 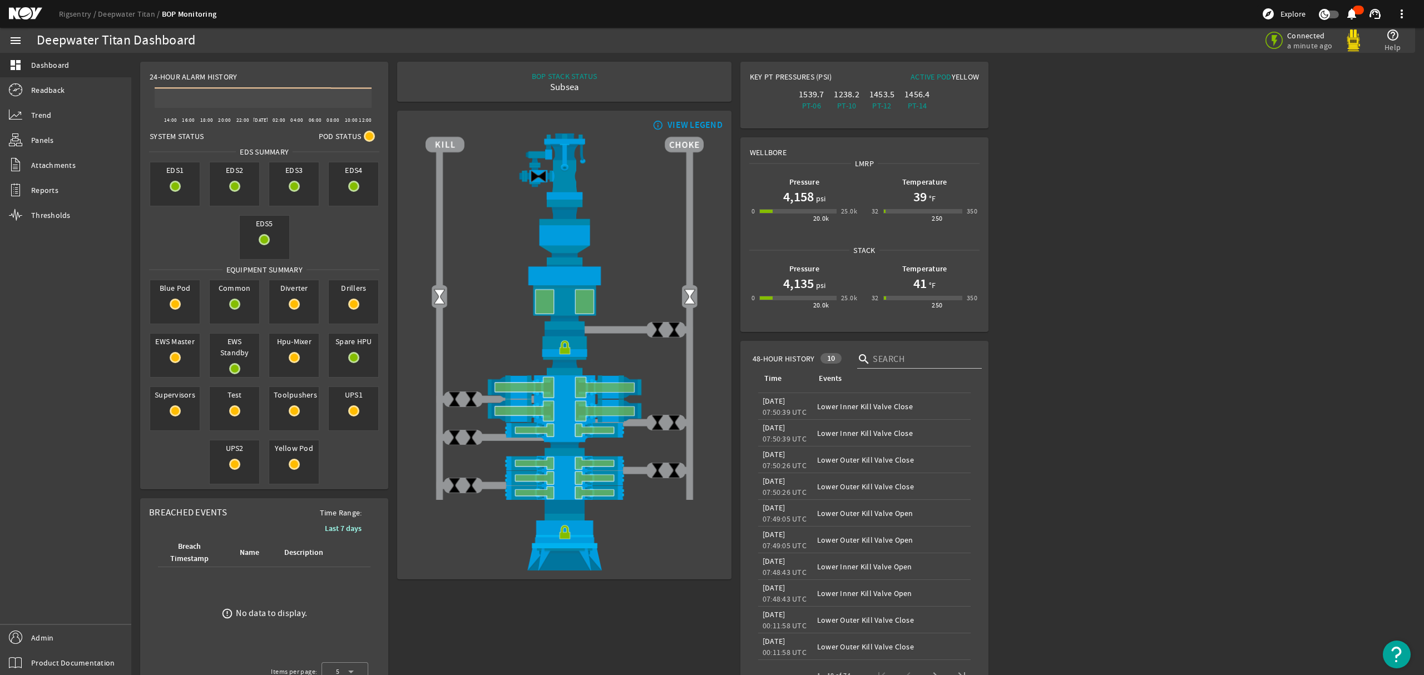 What do you see at coordinates (243, 120) in the screenshot?
I see `text: 22:00` at bounding box center [243, 120].